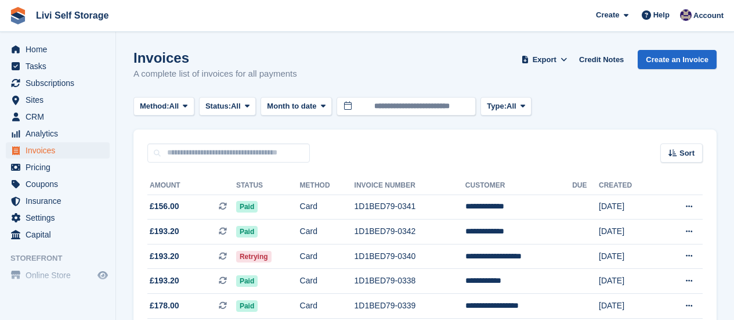  Describe the element at coordinates (164, 206) in the screenshot. I see `span: £156.00` at that location.